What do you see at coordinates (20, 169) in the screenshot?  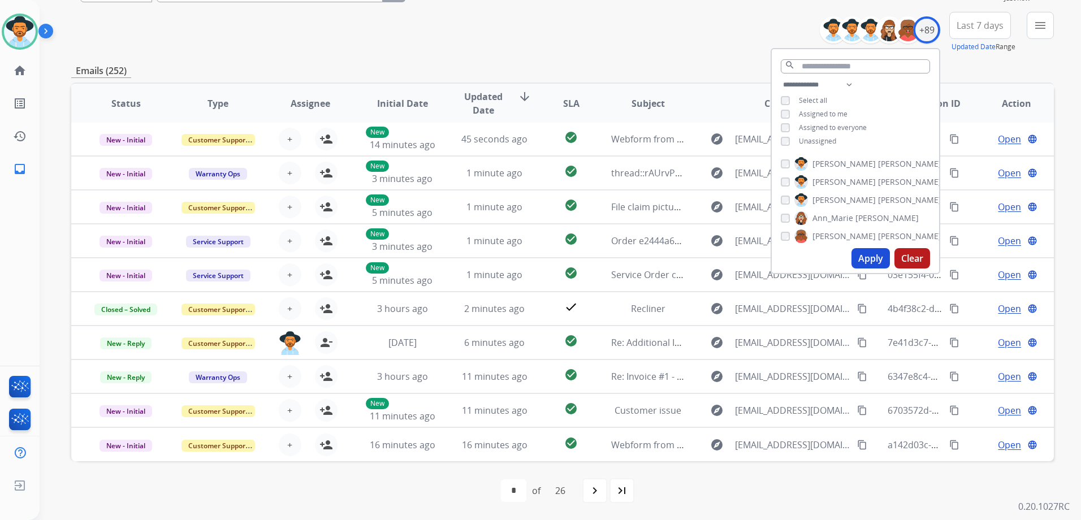 I see `mat-icon: inbox` at bounding box center [20, 169].